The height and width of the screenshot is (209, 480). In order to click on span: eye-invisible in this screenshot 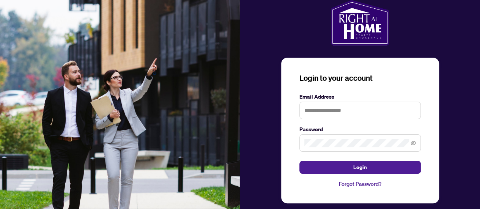, I will do `click(413, 143)`.